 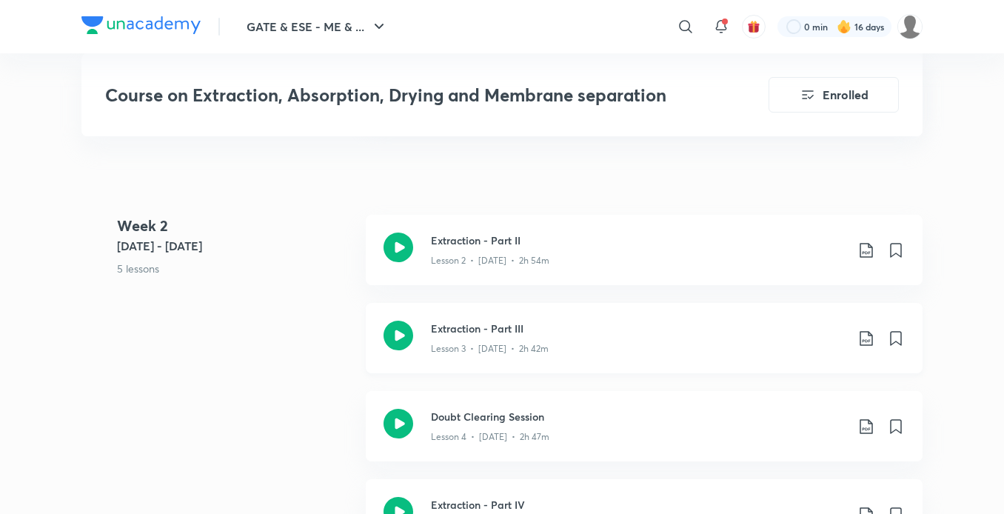 What do you see at coordinates (395, 95) in the screenshot?
I see `h3: Course on Extraction, Absorption, Drying and Membrane separation` at bounding box center [395, 95].